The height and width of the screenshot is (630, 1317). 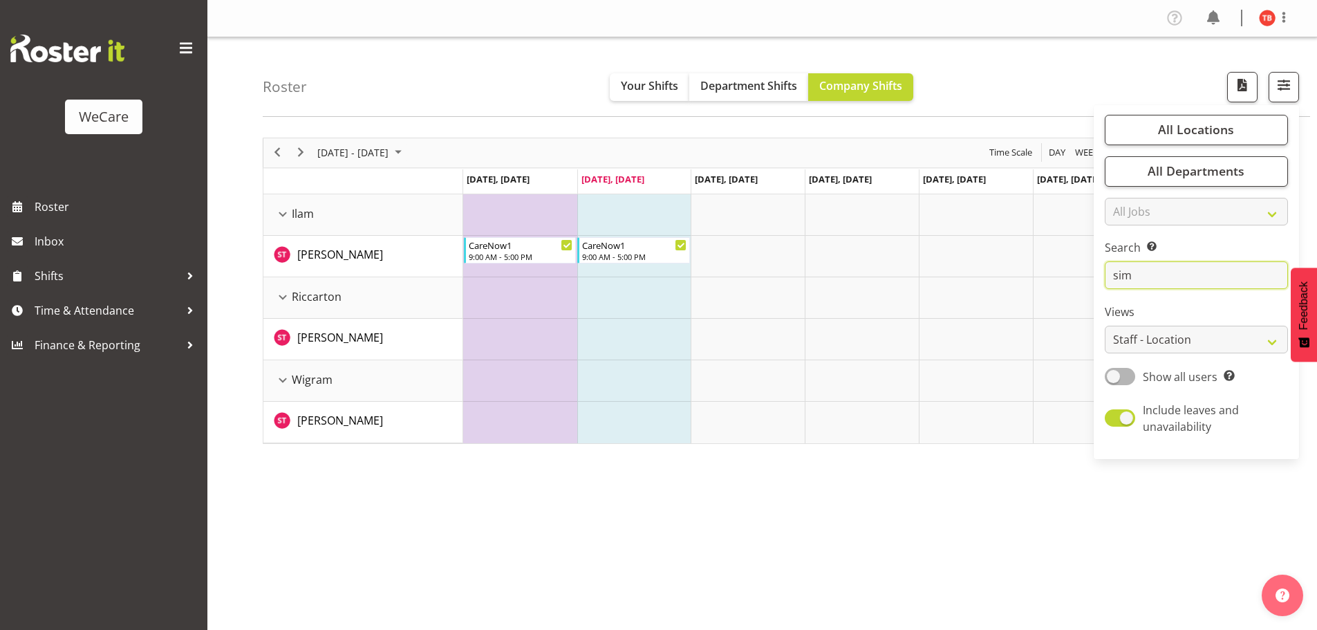 I want to click on button: Your Shifts, so click(x=649, y=87).